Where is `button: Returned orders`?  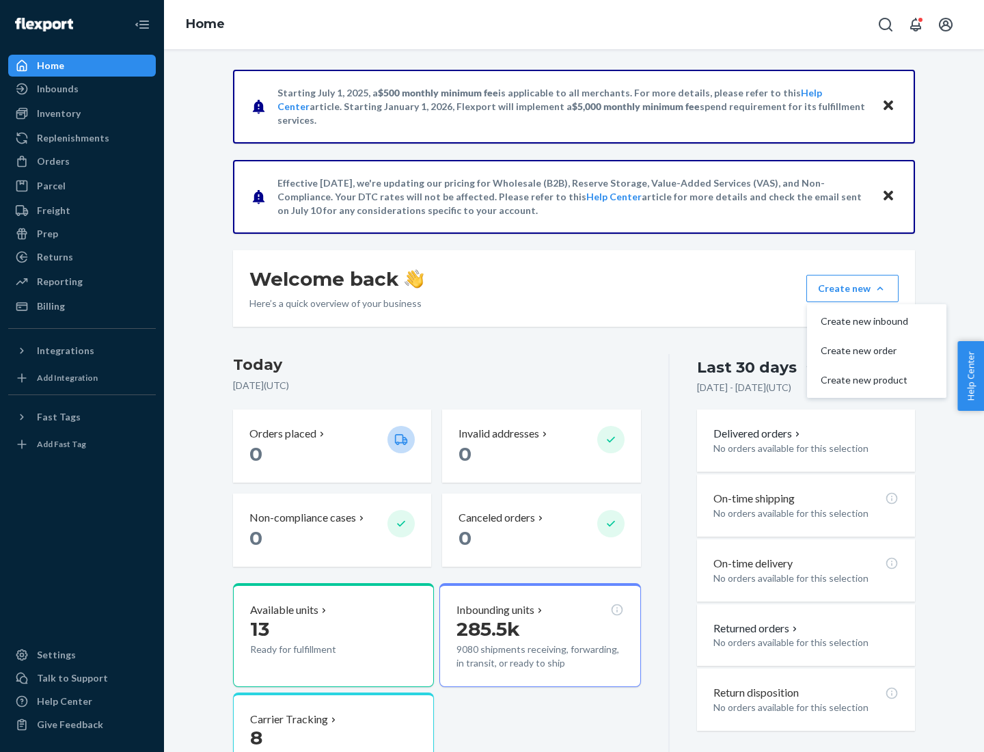
button: Returned orders is located at coordinates (757, 628).